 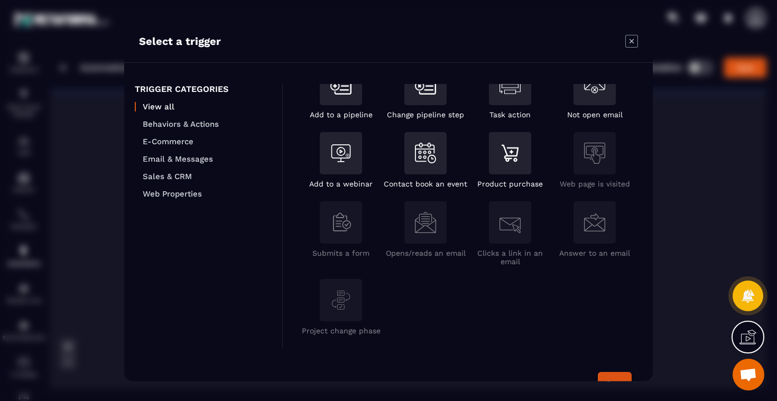 I want to click on img: removeFromList.svg, so click(x=426, y=84).